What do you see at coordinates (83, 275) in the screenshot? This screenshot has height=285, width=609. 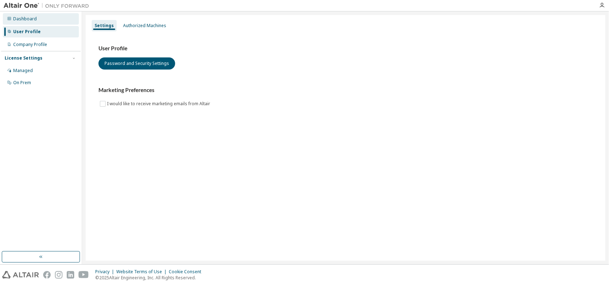 I see `img: youtube.svg` at bounding box center [83, 275].